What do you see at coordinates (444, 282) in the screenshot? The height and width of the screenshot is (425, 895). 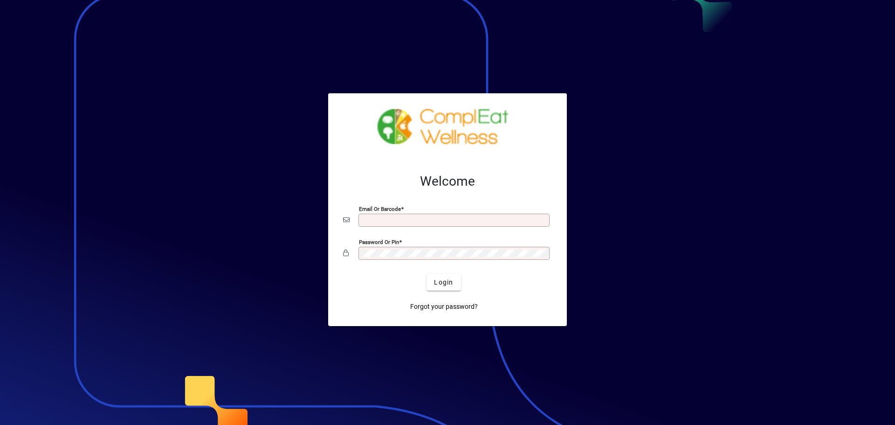 I see `span: Login` at bounding box center [444, 282].